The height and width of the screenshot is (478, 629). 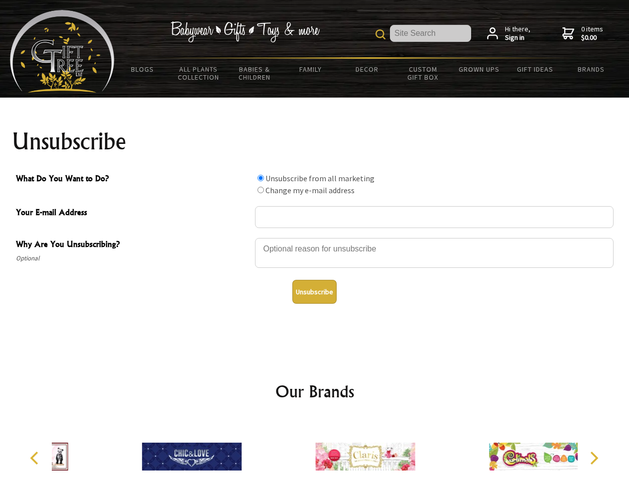 What do you see at coordinates (535, 69) in the screenshot?
I see `a: Gift Ideas` at bounding box center [535, 69].